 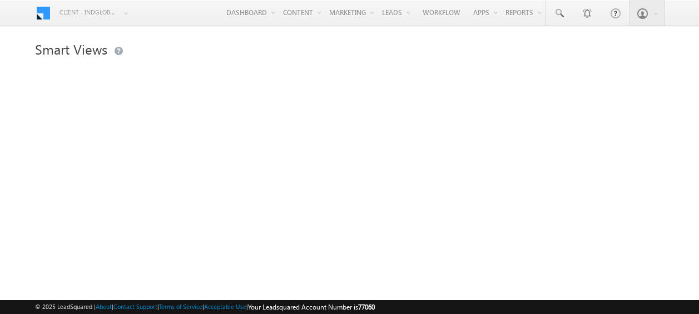 I want to click on span: Your Leadsquared Account Number is, so click(x=311, y=306).